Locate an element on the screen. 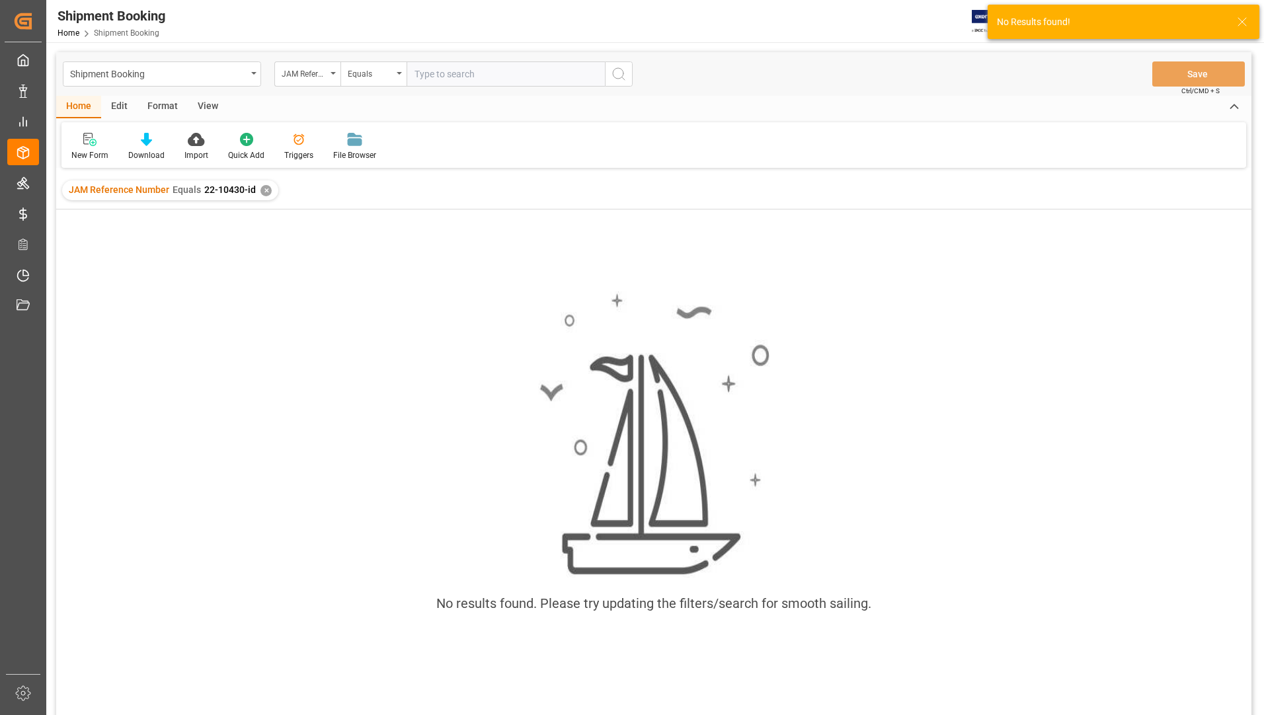  div: JAM Reference Number is located at coordinates (304, 72).